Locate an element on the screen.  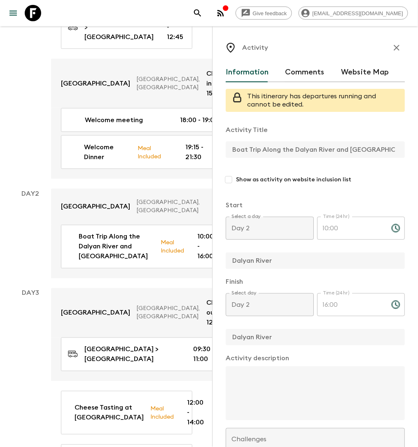
label: Select day is located at coordinates (244, 293).